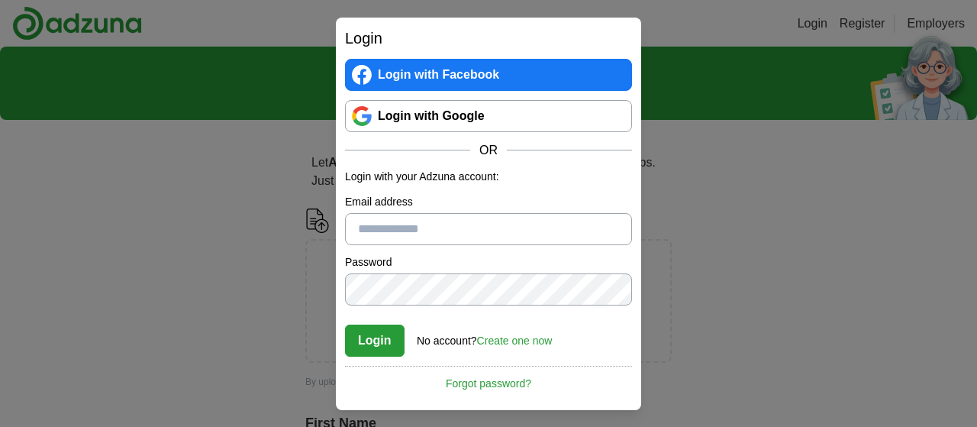  What do you see at coordinates (375, 340) in the screenshot?
I see `button: Login` at bounding box center [375, 340].